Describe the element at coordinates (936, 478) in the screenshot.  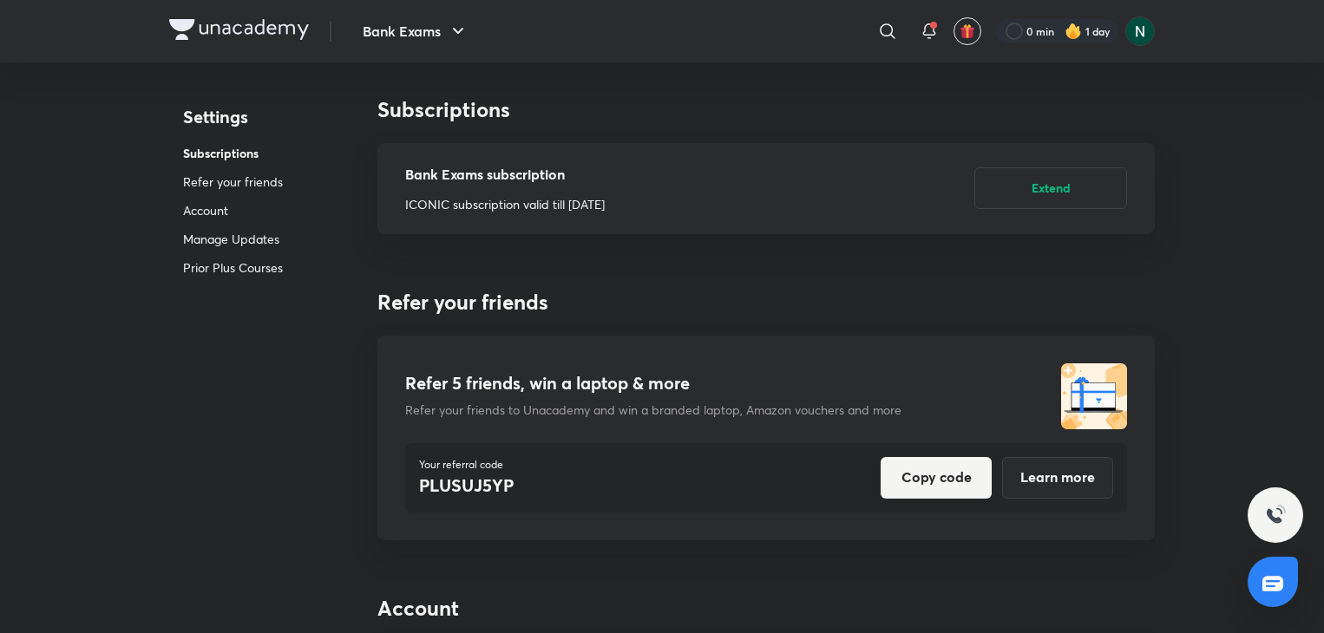
I see `button: Copy code` at that location.